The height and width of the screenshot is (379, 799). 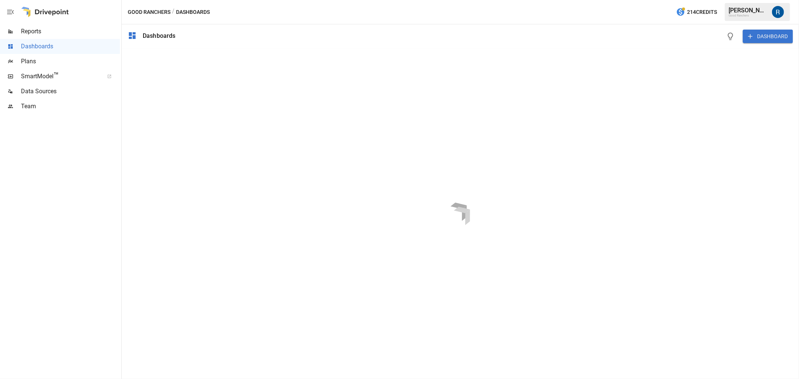 What do you see at coordinates (70, 61) in the screenshot?
I see `span: Plans` at bounding box center [70, 61].